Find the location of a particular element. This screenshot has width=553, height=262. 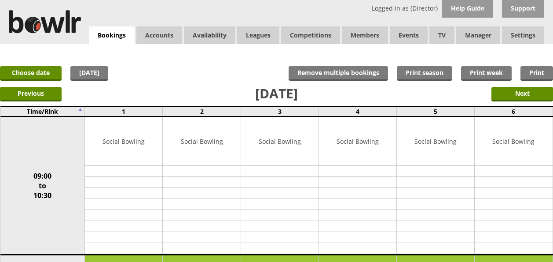

a: Print is located at coordinates (537, 73).